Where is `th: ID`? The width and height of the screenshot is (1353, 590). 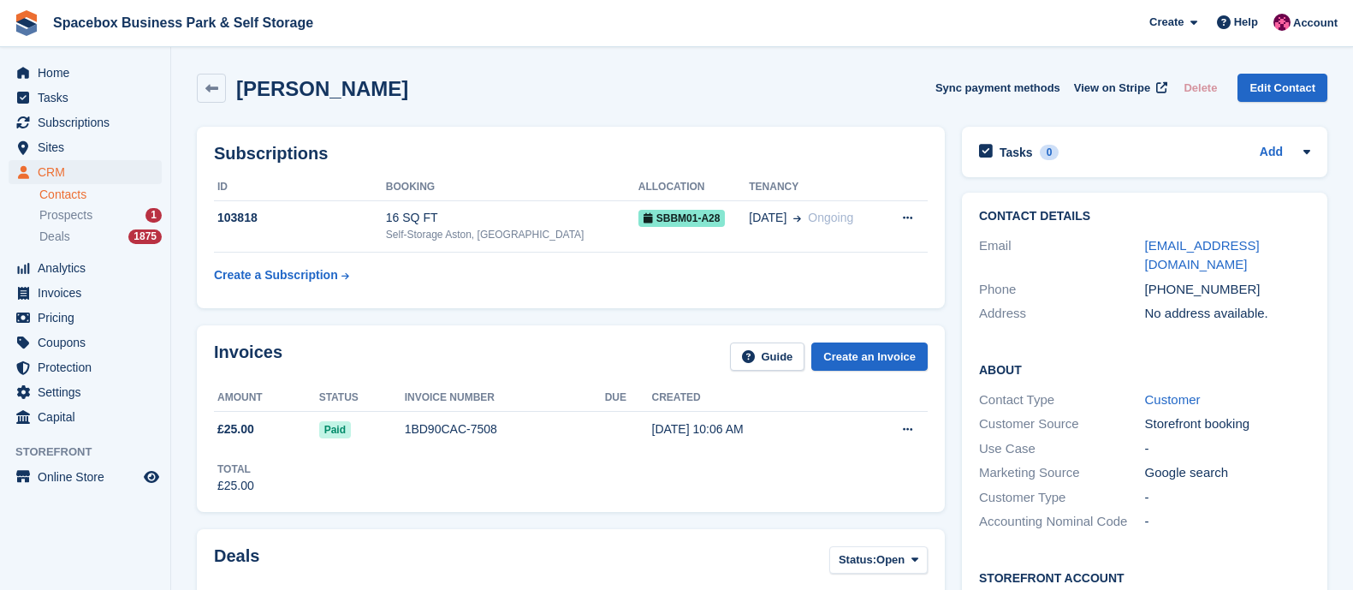
th: ID is located at coordinates (299, 187).